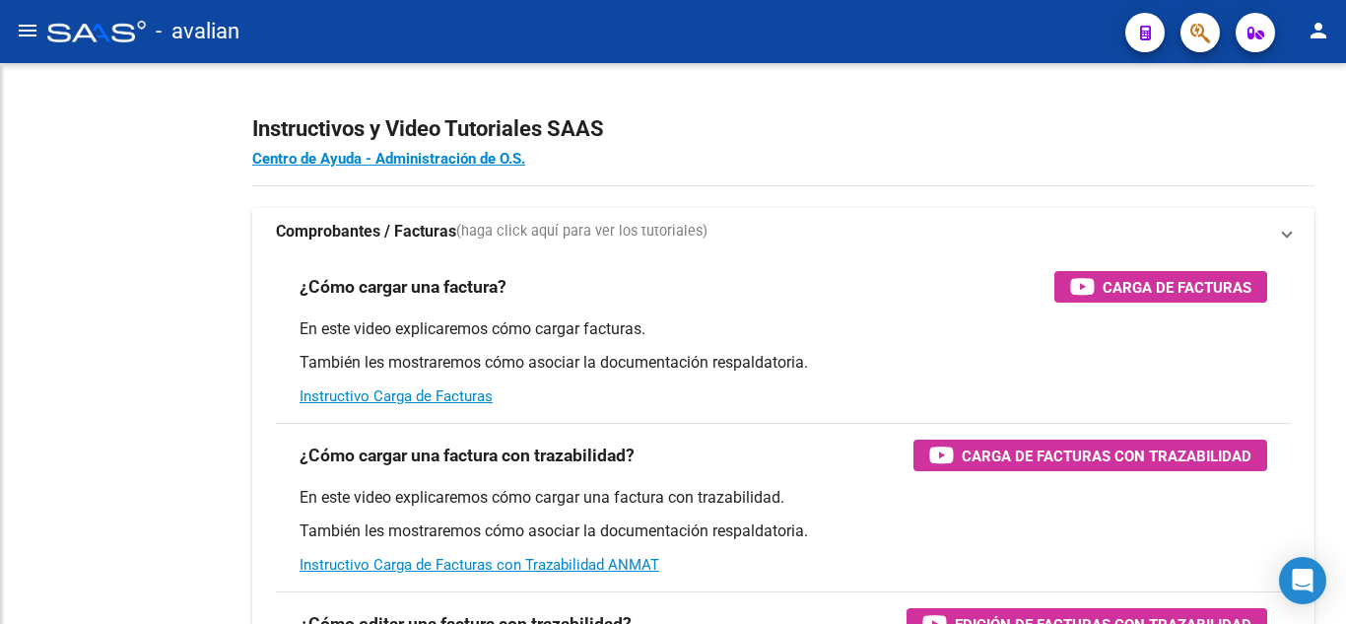  I want to click on span: (haga click aquí para ver los tutoriales), so click(581, 232).